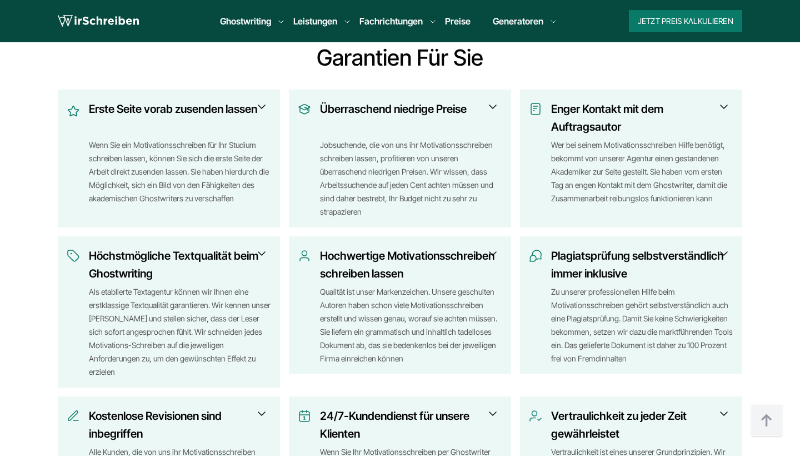 The image size is (800, 456). Describe the element at coordinates (536, 109) in the screenshot. I see `img: Enger Kontakt mit dem Auftragsautor` at that location.